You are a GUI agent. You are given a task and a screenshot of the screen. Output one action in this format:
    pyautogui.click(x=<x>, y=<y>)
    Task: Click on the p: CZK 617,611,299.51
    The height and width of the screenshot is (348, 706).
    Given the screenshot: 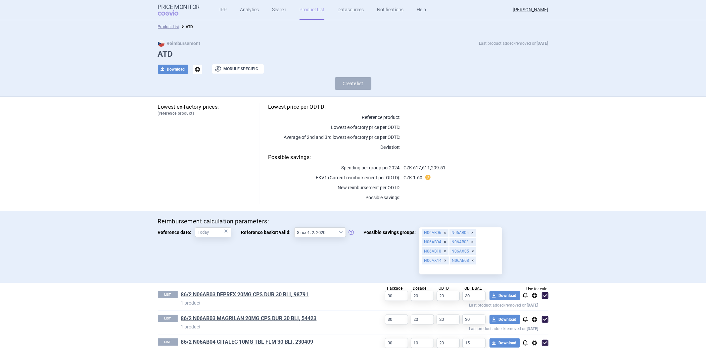 What is the action you would take?
    pyautogui.click(x=475, y=168)
    